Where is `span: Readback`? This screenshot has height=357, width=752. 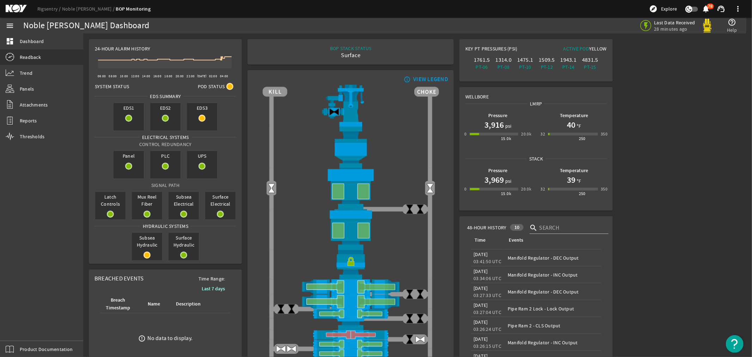 span: Readback is located at coordinates (30, 57).